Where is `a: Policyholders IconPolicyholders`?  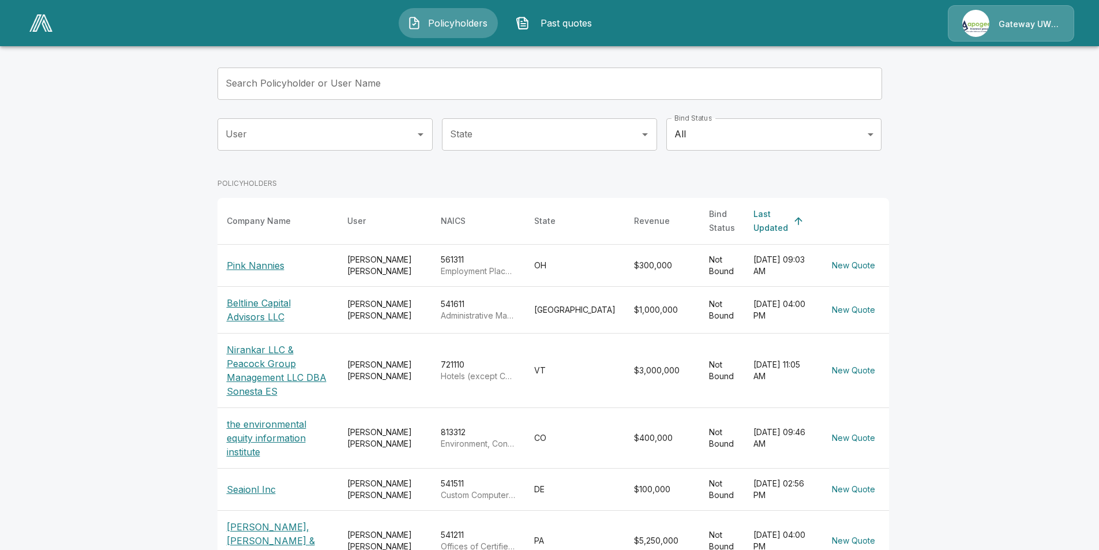 a: Policyholders IconPolicyholders is located at coordinates (448, 23).